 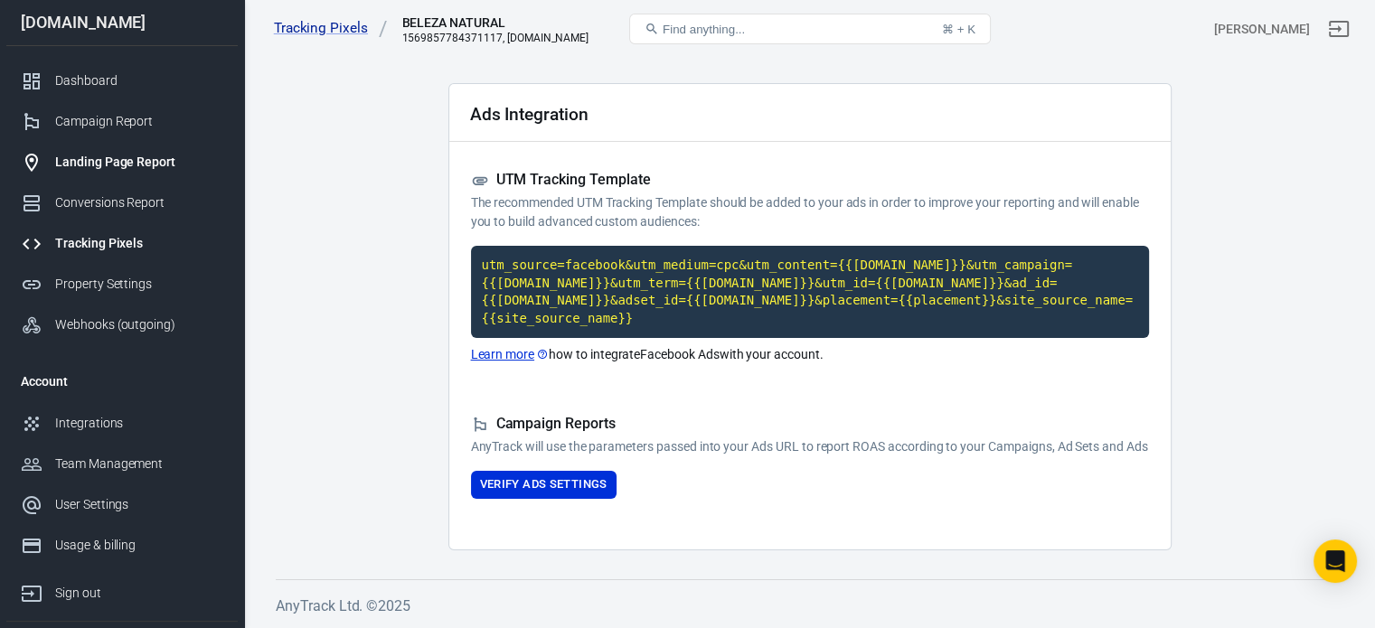 What do you see at coordinates (122, 464) in the screenshot?
I see `a: Team Management` at bounding box center [122, 464].